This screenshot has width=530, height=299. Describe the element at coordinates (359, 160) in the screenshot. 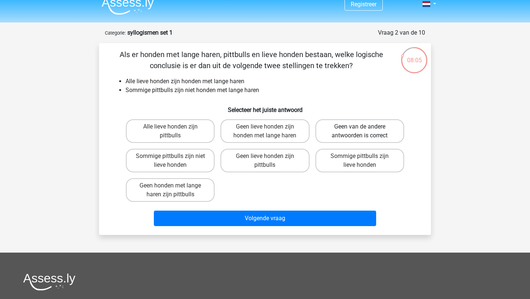

I see `label: Sommige pittbulls zijn lieve honden` at that location.